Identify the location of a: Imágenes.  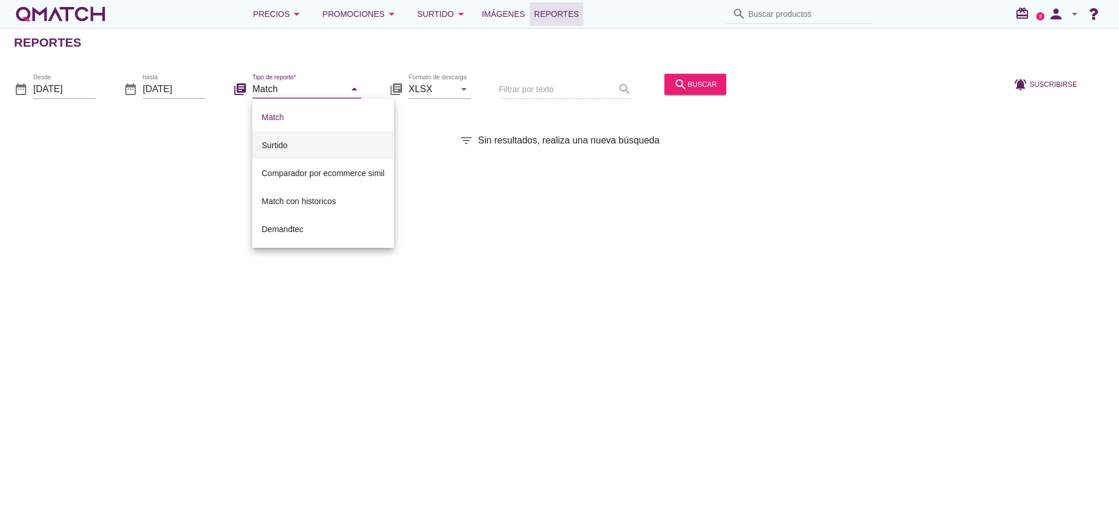
(504, 14).